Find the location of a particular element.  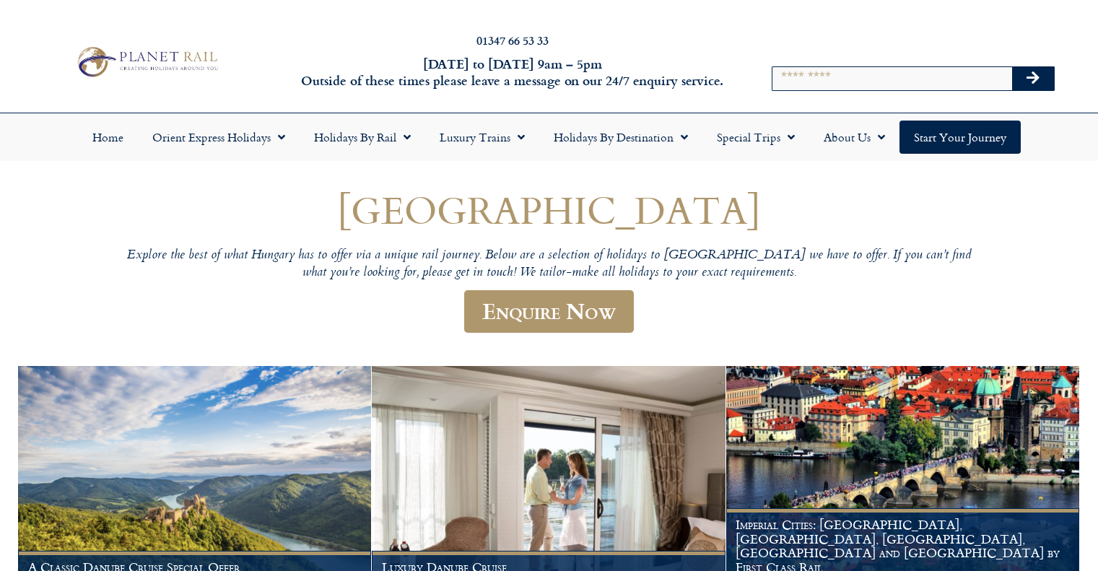

a: Special Trips is located at coordinates (756, 137).